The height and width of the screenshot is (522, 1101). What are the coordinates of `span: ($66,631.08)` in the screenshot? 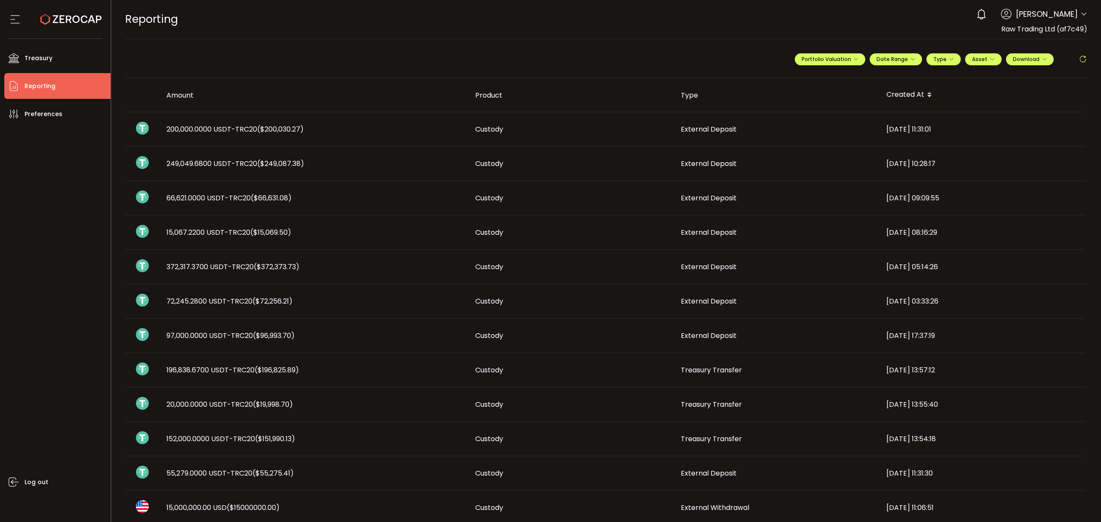 It's located at (271, 198).